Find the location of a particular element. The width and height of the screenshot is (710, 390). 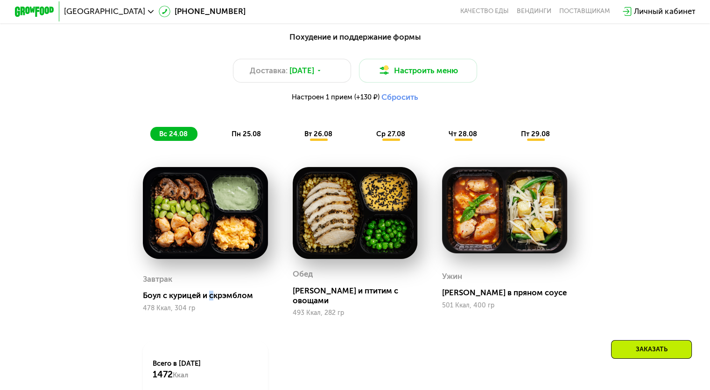

div: Заказать is located at coordinates (651, 349).